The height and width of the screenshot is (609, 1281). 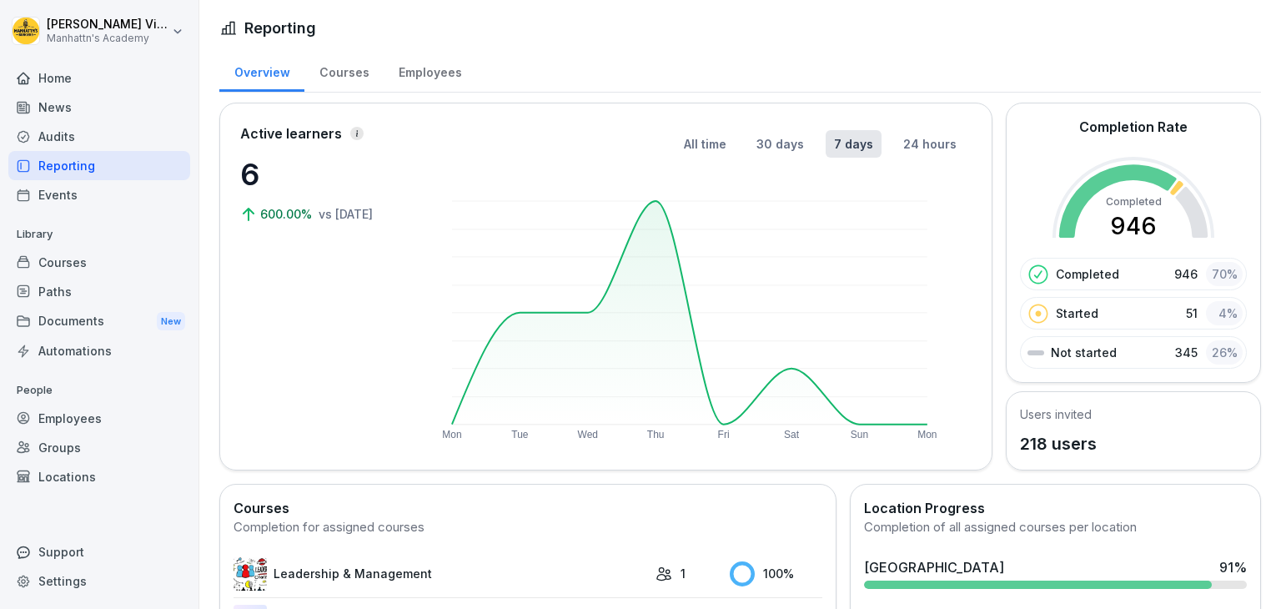 What do you see at coordinates (99, 447) in the screenshot?
I see `div: Groups` at bounding box center [99, 447].